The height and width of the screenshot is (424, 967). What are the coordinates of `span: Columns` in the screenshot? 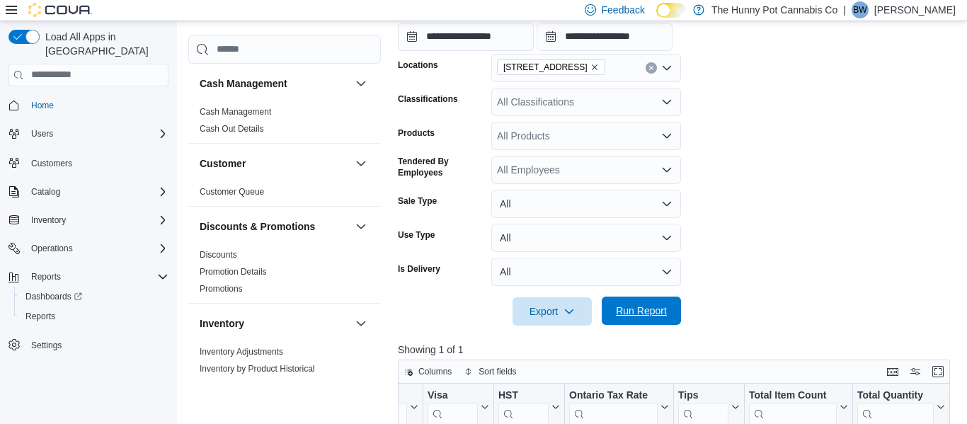 It's located at (435, 372).